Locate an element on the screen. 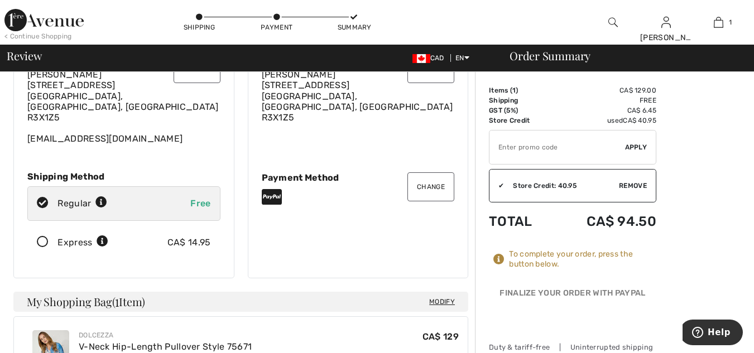  span: ( Item) is located at coordinates (128, 302).